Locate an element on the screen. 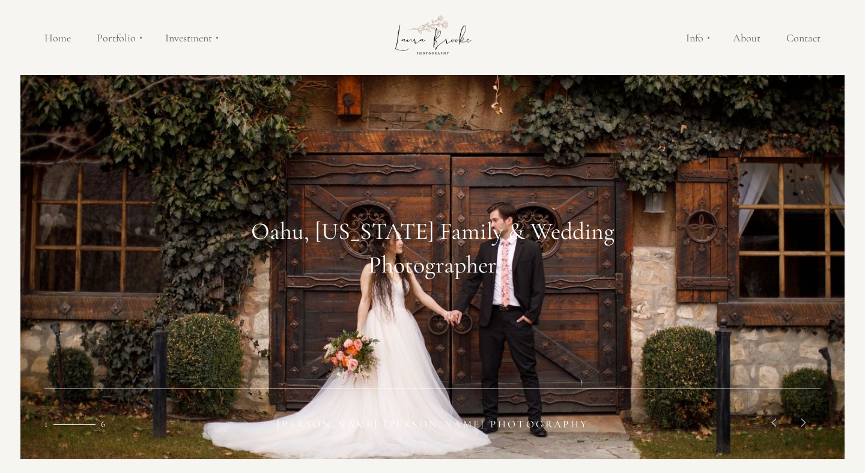 The height and width of the screenshot is (473, 865). span: Info is located at coordinates (694, 38).